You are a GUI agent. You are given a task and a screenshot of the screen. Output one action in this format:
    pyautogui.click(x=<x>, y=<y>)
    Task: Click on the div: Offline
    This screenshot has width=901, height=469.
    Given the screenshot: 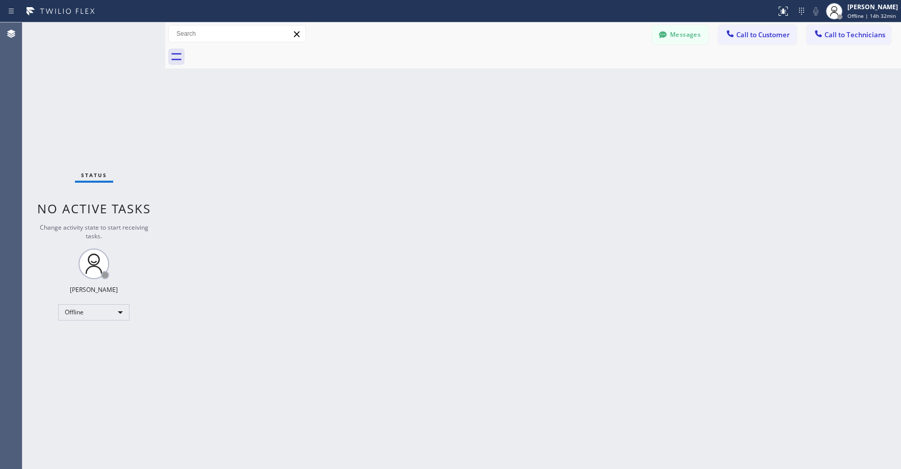 What is the action you would take?
    pyautogui.click(x=94, y=312)
    